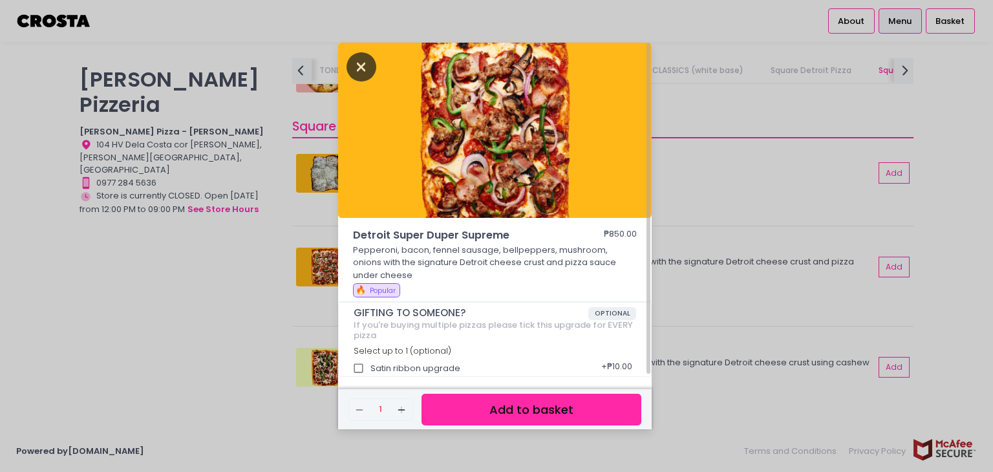 The width and height of the screenshot is (993, 472). I want to click on img: Detroit Super Duper Supreme, so click(494, 131).